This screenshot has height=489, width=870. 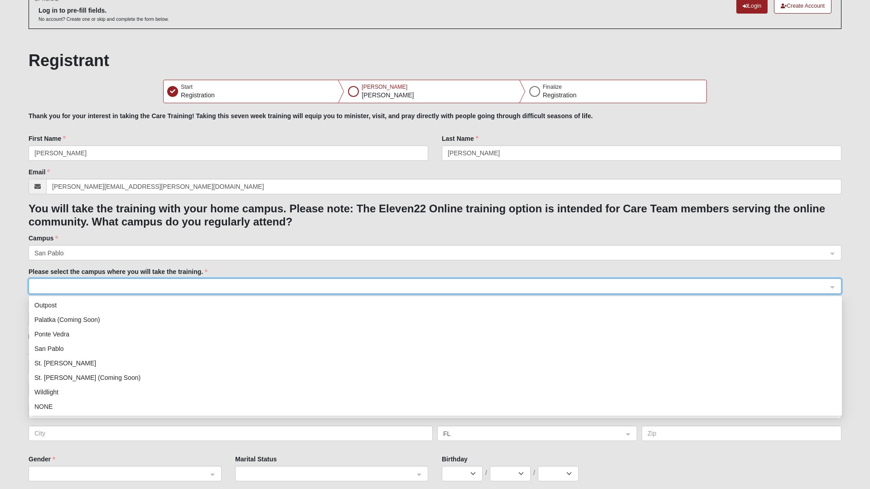 I want to click on input: City, so click(x=231, y=434).